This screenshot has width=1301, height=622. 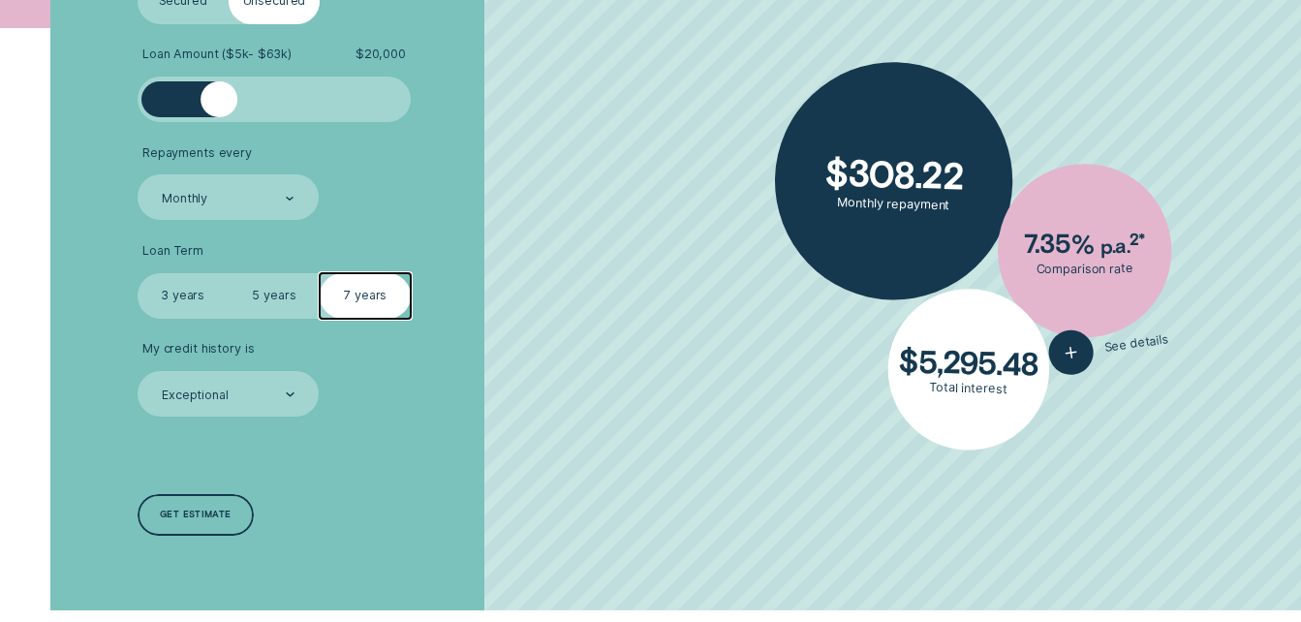 What do you see at coordinates (1136, 343) in the screenshot?
I see `span: See details` at bounding box center [1136, 343].